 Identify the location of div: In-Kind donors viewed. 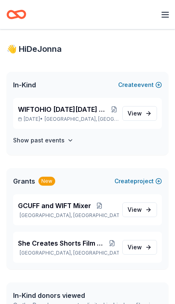
(87, 296).